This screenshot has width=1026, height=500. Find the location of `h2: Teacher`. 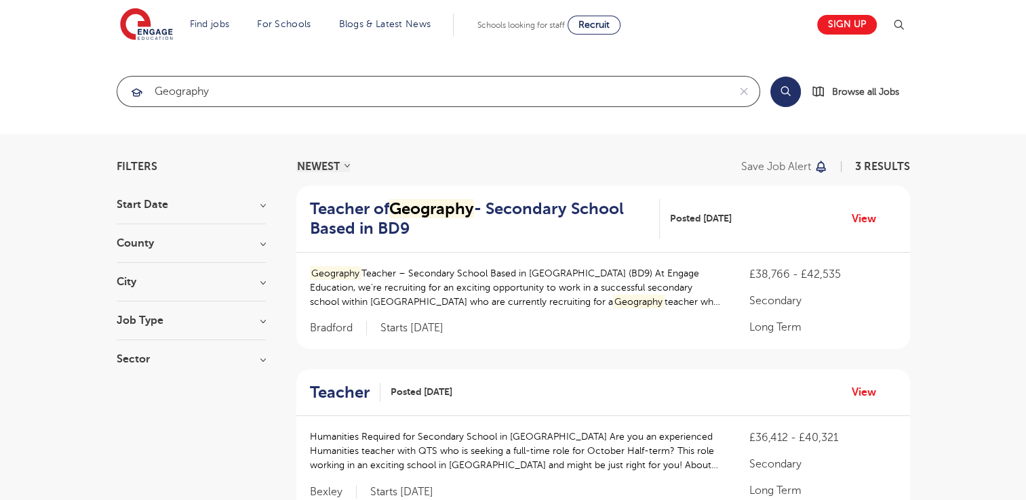

h2: Teacher is located at coordinates (340, 393).